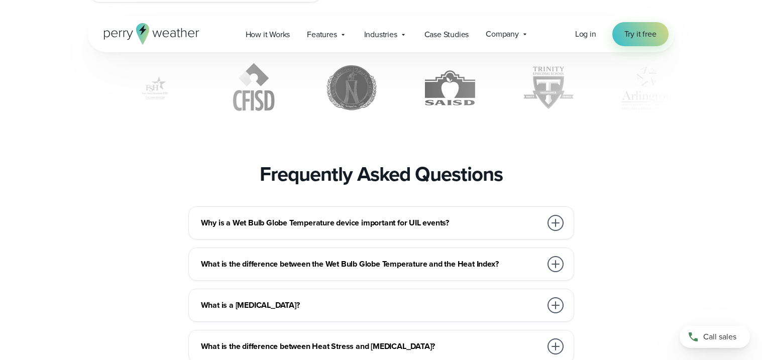 This screenshot has height=360, width=762. Describe the element at coordinates (450, 88) in the screenshot. I see `img: San Antonio ISD` at that location.